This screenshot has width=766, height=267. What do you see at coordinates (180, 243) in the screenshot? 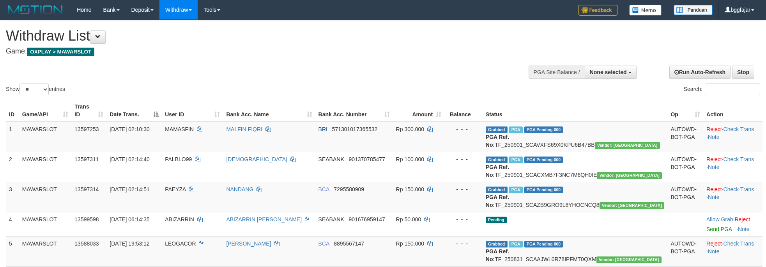
I see `span: LEOGACOR` at bounding box center [180, 243].